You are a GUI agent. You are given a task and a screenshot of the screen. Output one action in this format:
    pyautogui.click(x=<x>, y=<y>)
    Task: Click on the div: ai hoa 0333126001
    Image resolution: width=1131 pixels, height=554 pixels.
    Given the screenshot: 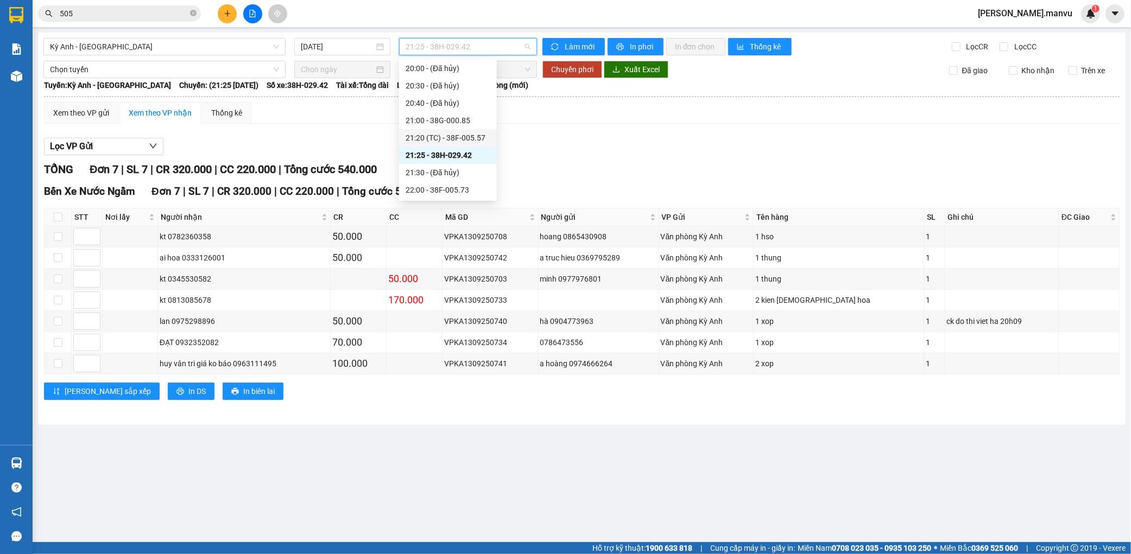 What is the action you would take?
    pyautogui.click(x=244, y=258)
    